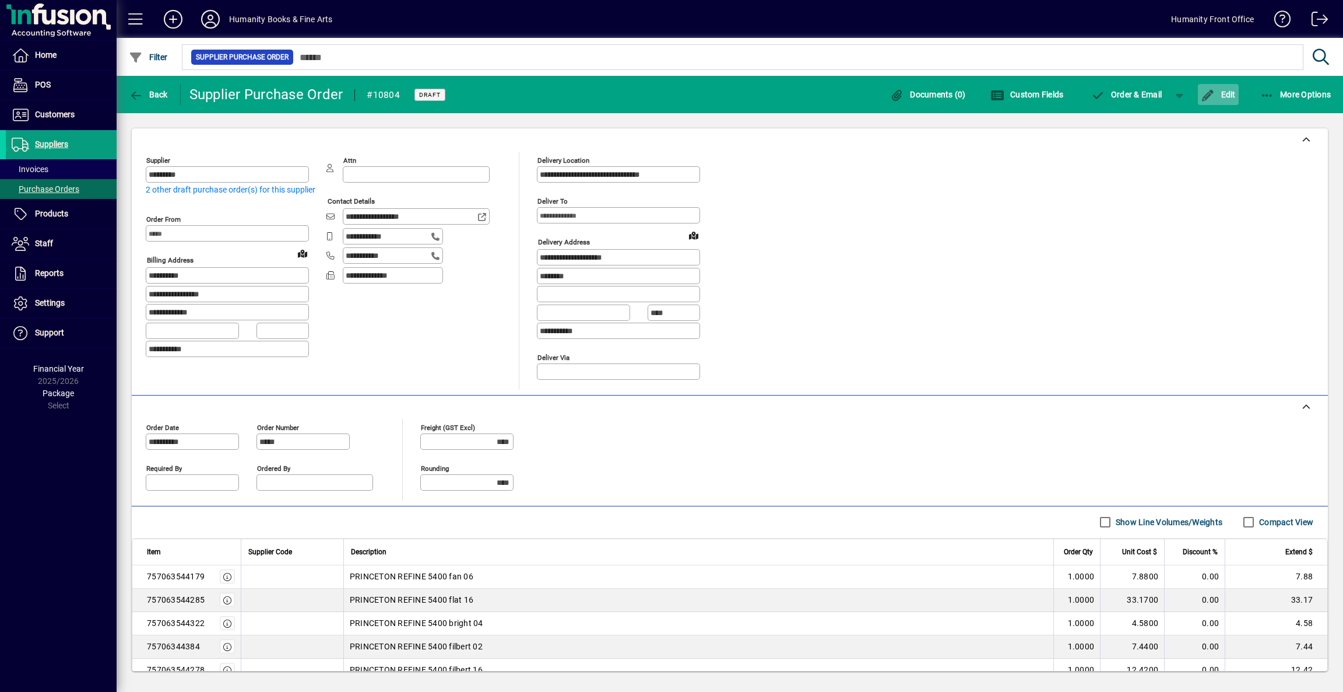 This screenshot has width=1343, height=692. I want to click on div: 757063544179, so click(176, 576).